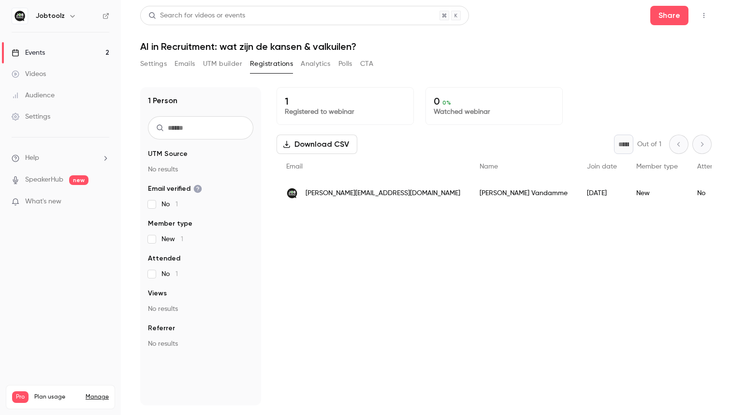  What do you see at coordinates (426, 46) in the screenshot?
I see `h1: AI in Recruitment: wat zijn de kansen & valkuilen?` at bounding box center [426, 46].